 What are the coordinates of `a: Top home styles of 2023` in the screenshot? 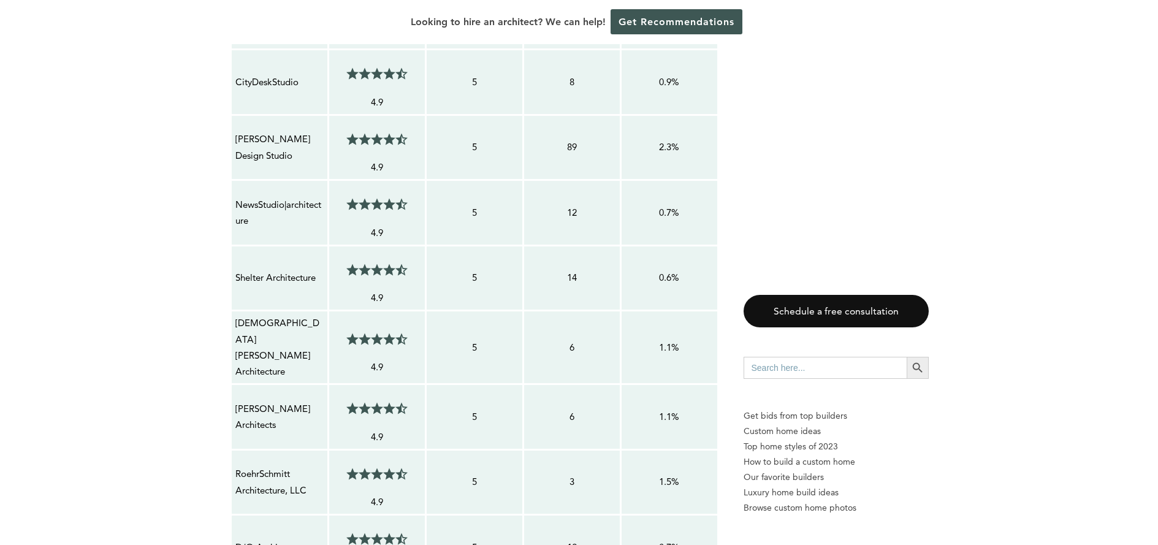 It's located at (836, 446).